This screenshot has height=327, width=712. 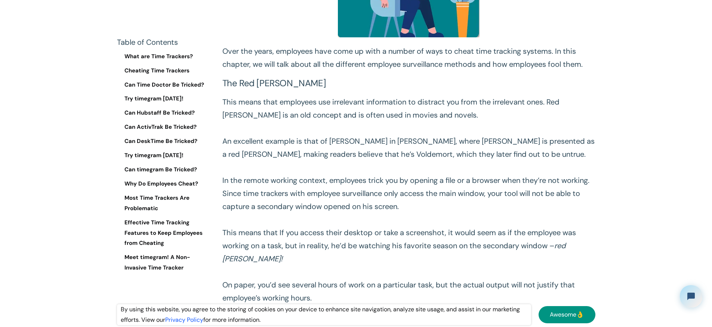 What do you see at coordinates (164, 184) in the screenshot?
I see `a: Why Do Employees Cheat?` at bounding box center [164, 184].